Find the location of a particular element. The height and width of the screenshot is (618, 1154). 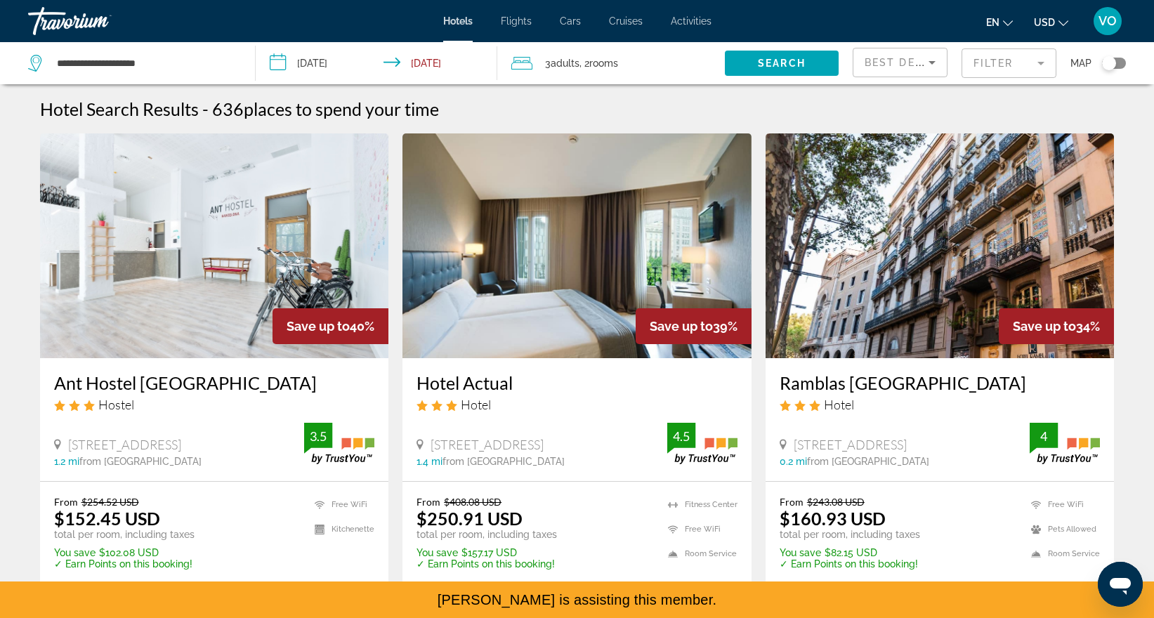

span: Hostel is located at coordinates (116, 405).